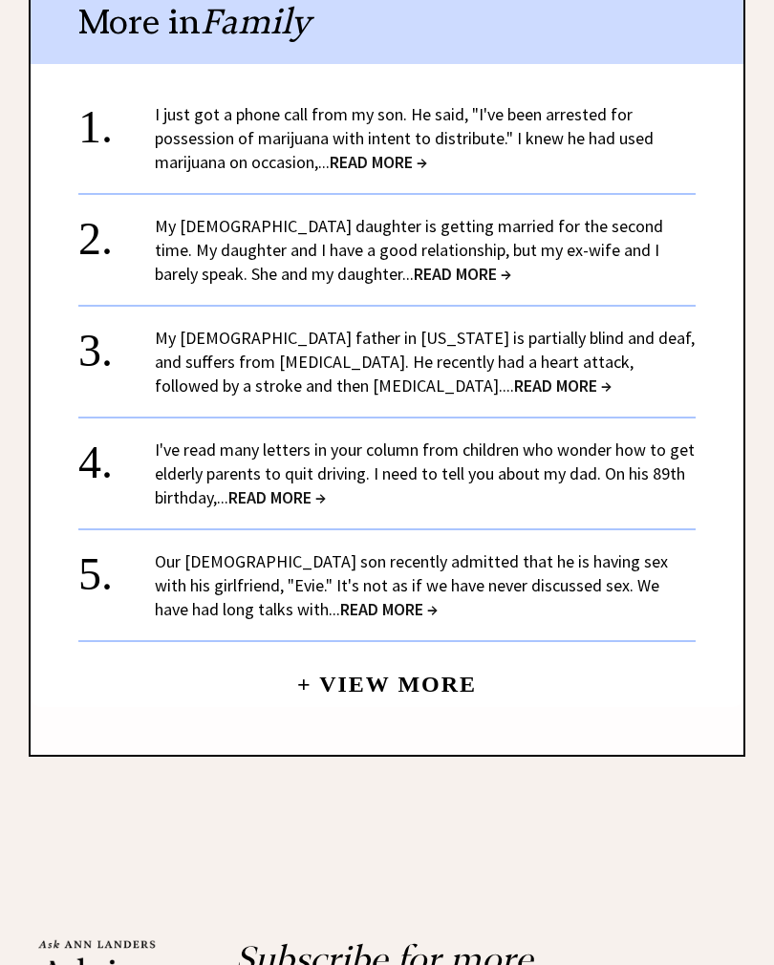 This screenshot has height=965, width=774. What do you see at coordinates (117, 343) in the screenshot?
I see `div: 3.` at bounding box center [117, 343].